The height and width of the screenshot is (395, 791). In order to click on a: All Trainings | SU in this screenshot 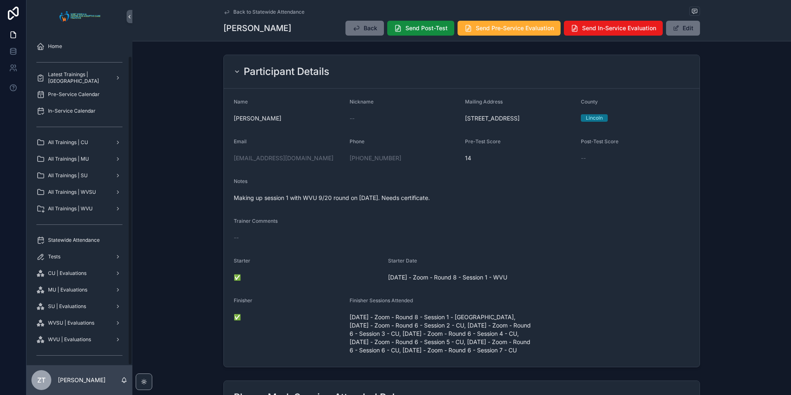, I will do `click(79, 176)`.